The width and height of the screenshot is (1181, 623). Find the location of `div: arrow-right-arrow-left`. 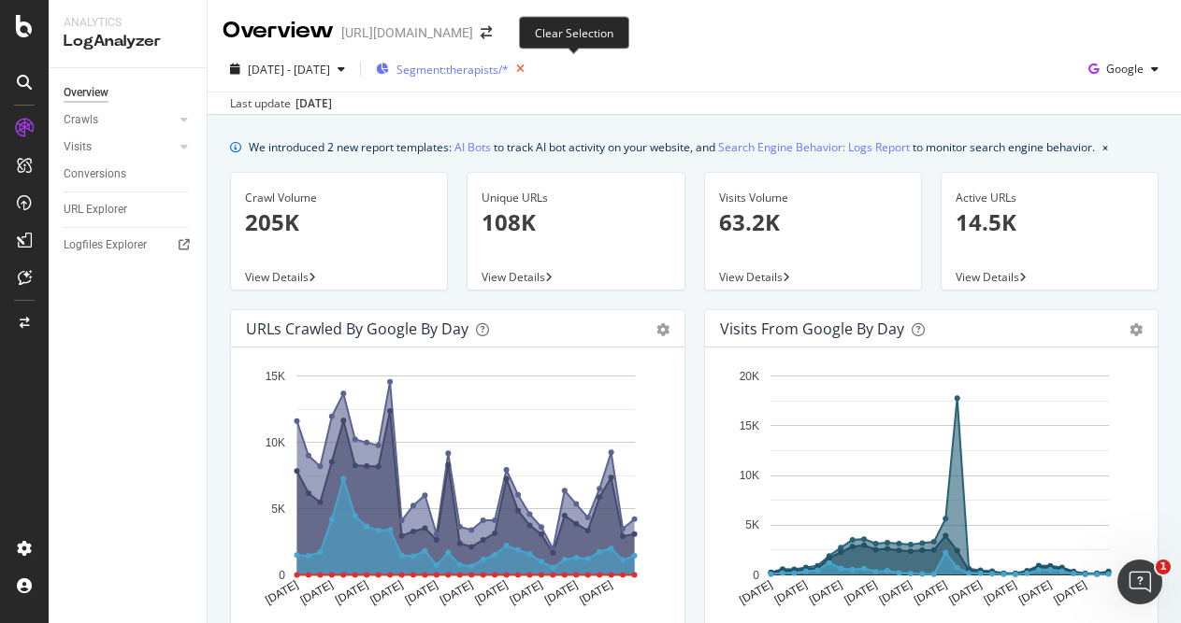

div: arrow-right-arrow-left is located at coordinates (486, 33).